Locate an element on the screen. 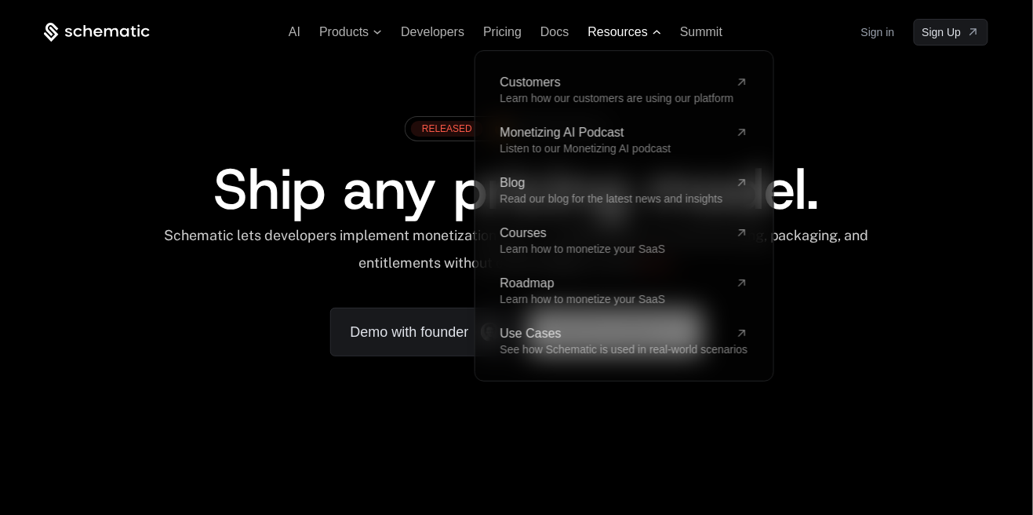 Image resolution: width=1033 pixels, height=515 pixels. span: See how Schematic is used in real-world scenarios is located at coordinates (624, 349).